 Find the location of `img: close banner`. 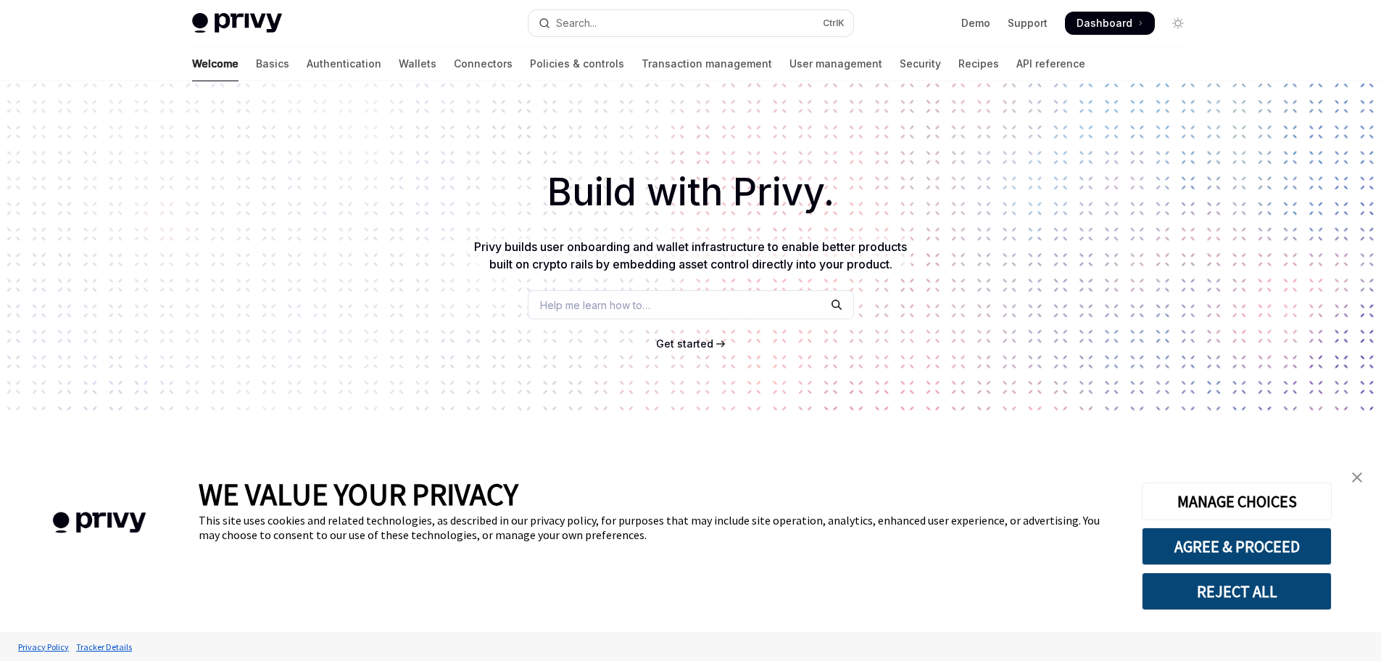

img: close banner is located at coordinates (1358, 477).